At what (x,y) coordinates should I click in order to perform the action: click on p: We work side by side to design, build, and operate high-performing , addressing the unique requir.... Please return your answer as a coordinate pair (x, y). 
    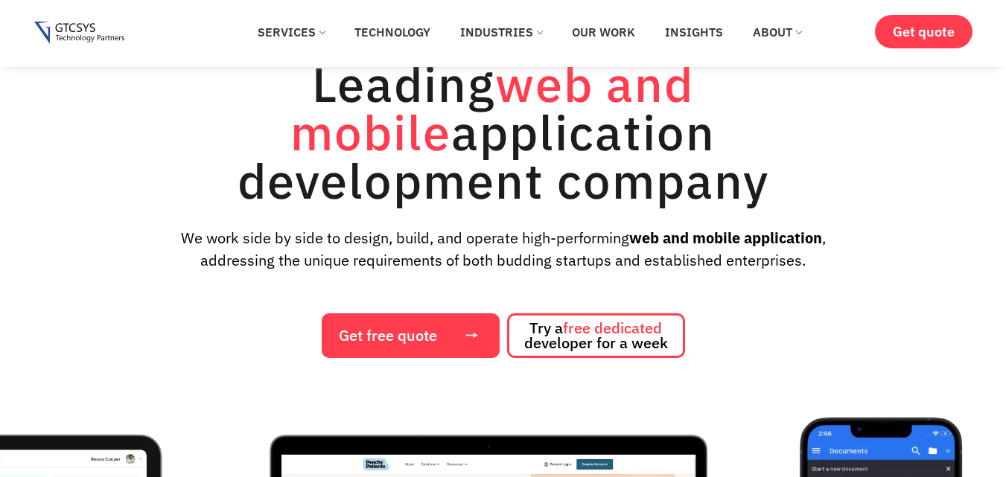
    Looking at the image, I should click on (503, 249).